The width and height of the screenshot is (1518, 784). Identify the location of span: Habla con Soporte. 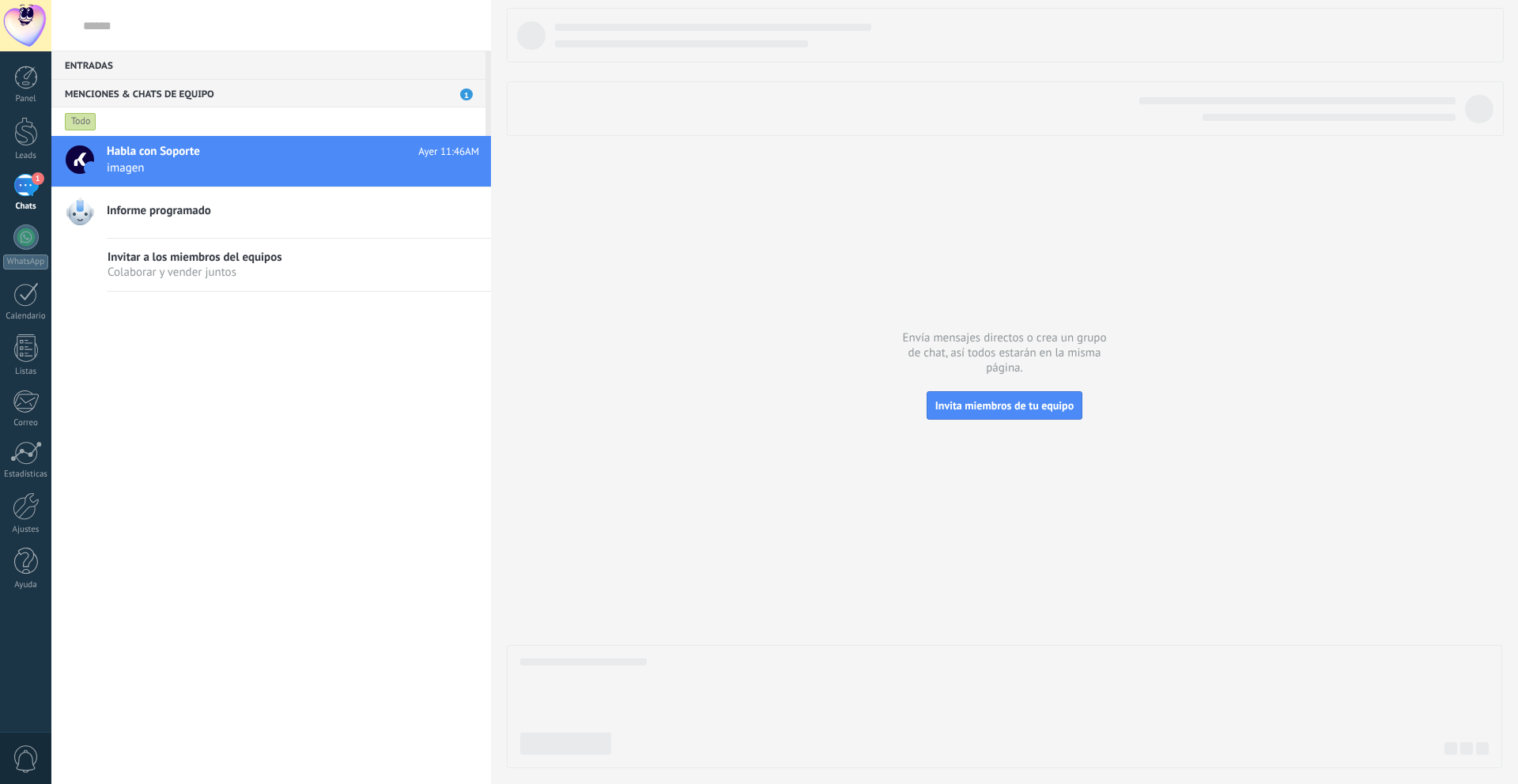
(154, 152).